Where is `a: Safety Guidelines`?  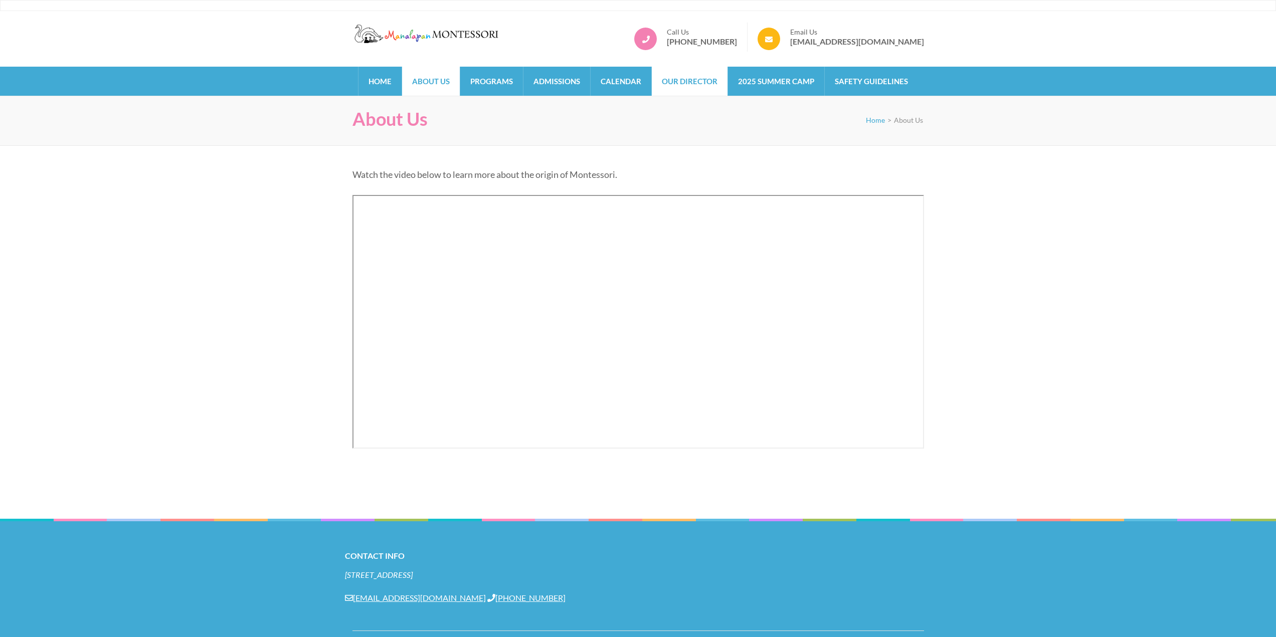
a: Safety Guidelines is located at coordinates (871, 81).